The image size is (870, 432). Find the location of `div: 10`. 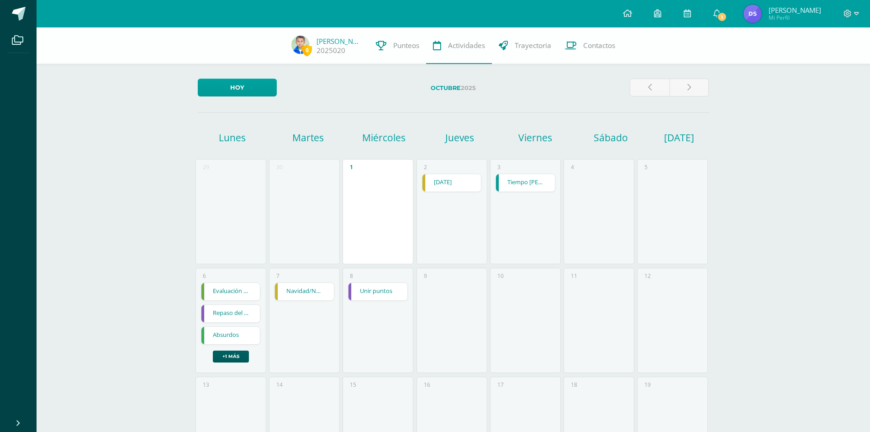

div: 10 is located at coordinates (501, 275).